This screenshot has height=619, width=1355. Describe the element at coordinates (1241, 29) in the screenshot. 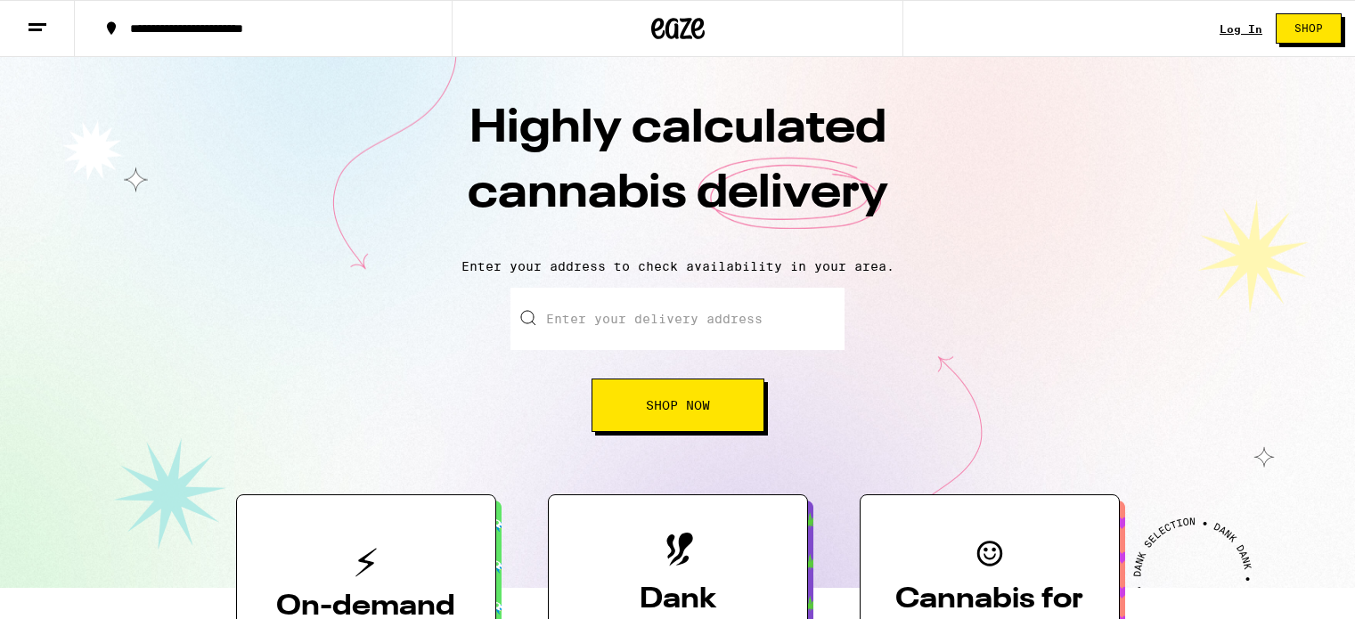

I see `a: Log In` at that location.